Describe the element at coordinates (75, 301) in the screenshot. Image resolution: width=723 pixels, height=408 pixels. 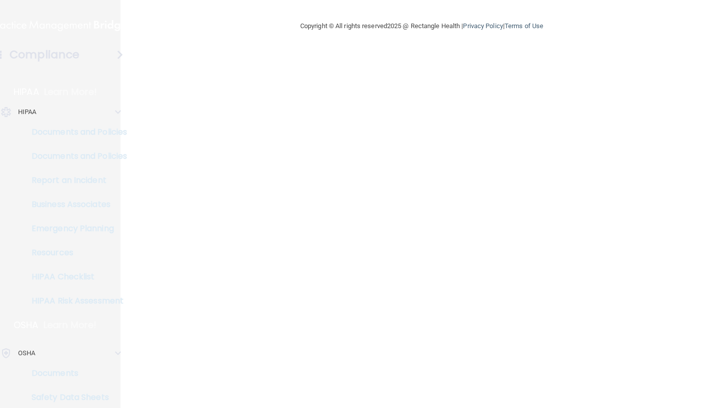
I see `p: HIPAA Risk Assessment` at that location.